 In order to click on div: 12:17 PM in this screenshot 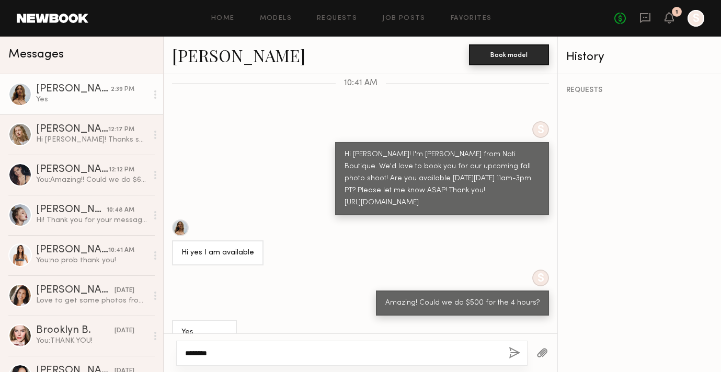, I will do `click(121, 130)`.